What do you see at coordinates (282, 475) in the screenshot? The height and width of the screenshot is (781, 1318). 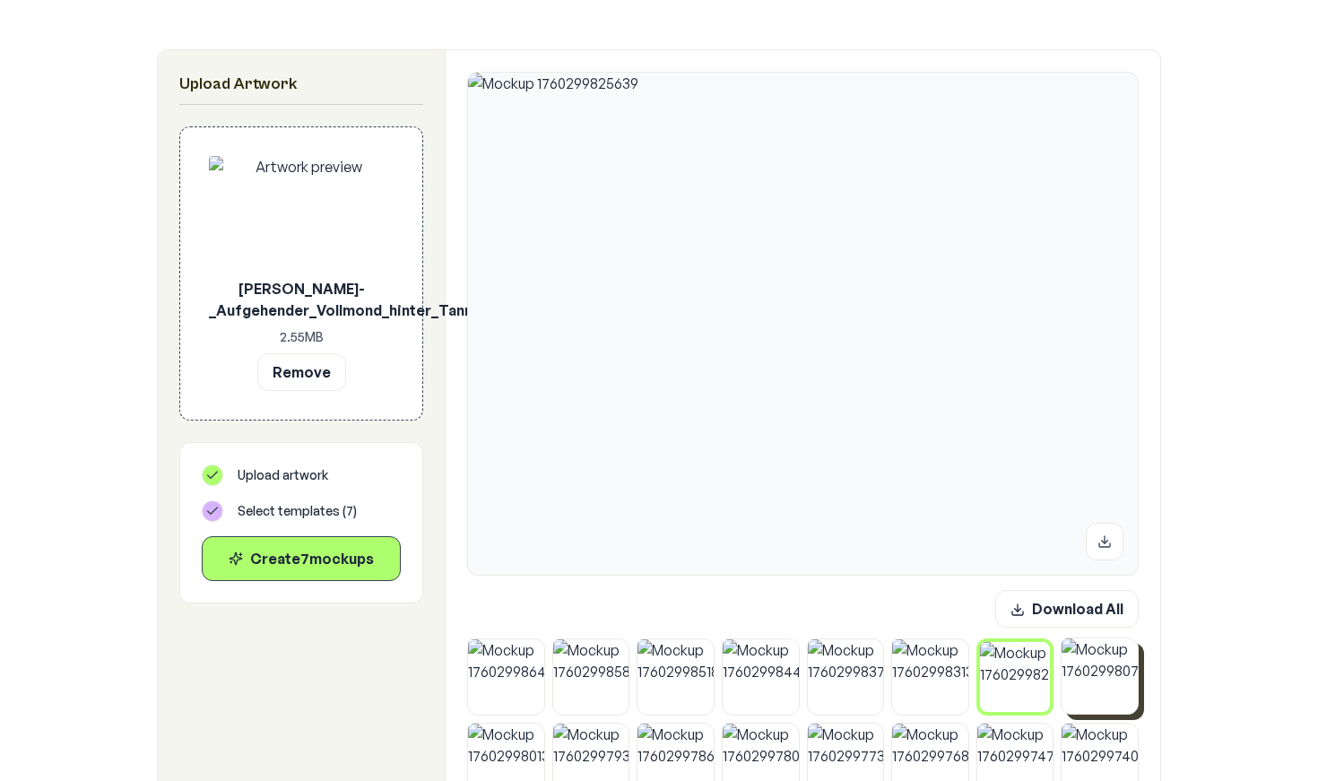 I see `span: Upload artwork` at bounding box center [282, 475].